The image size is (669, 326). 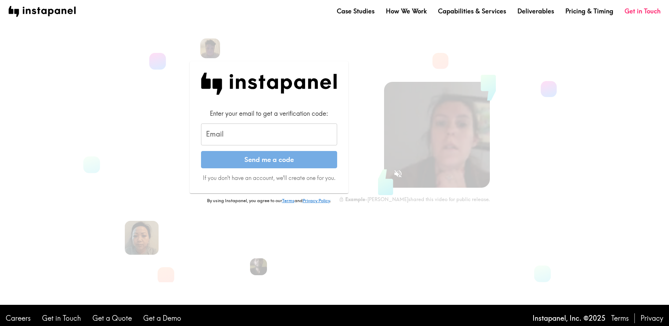 I want to click on a: Case Studies, so click(x=356, y=11).